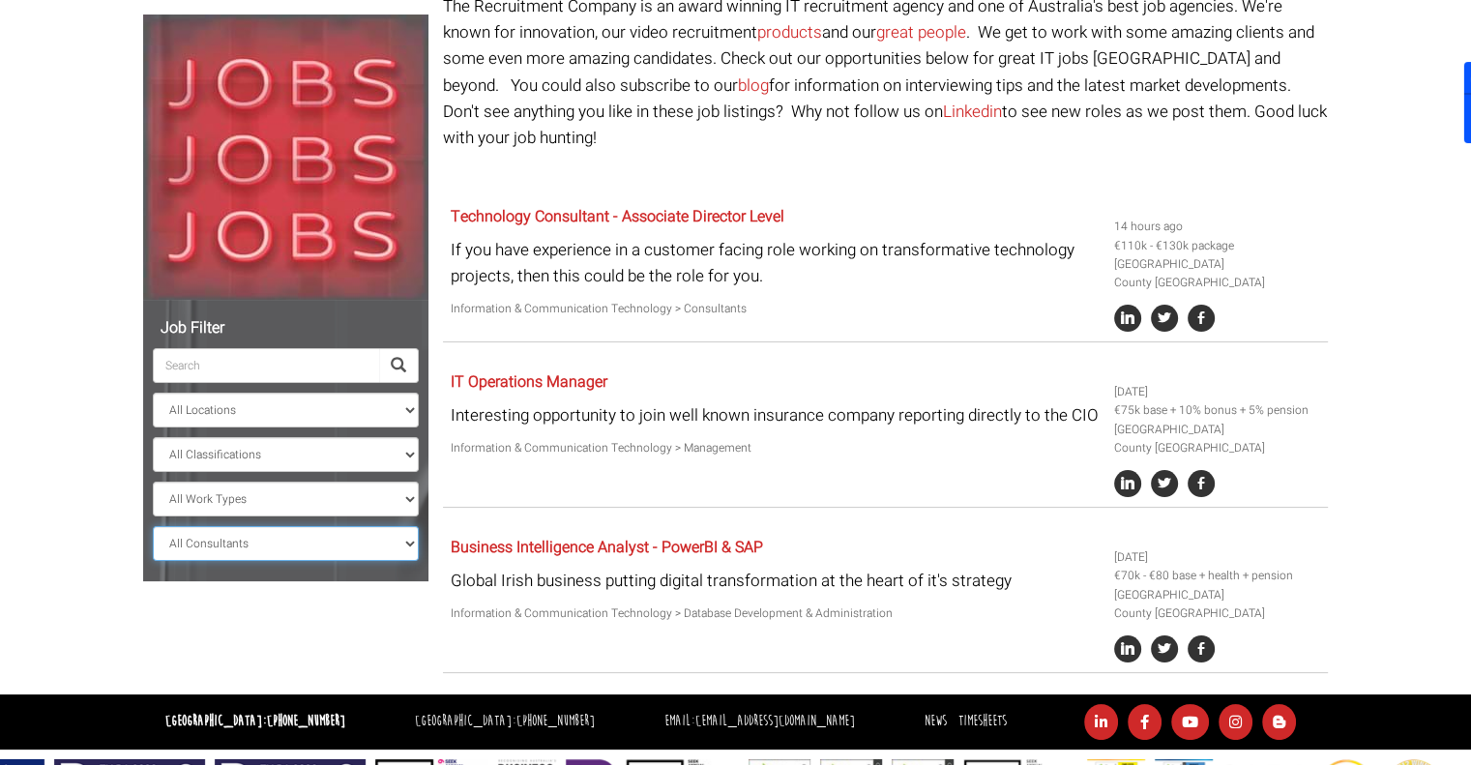 This screenshot has width=1471, height=765. What do you see at coordinates (775, 580) in the screenshot?
I see `p: Global Irish business putting digital transformation at the heart of it's strategy` at bounding box center [775, 580].